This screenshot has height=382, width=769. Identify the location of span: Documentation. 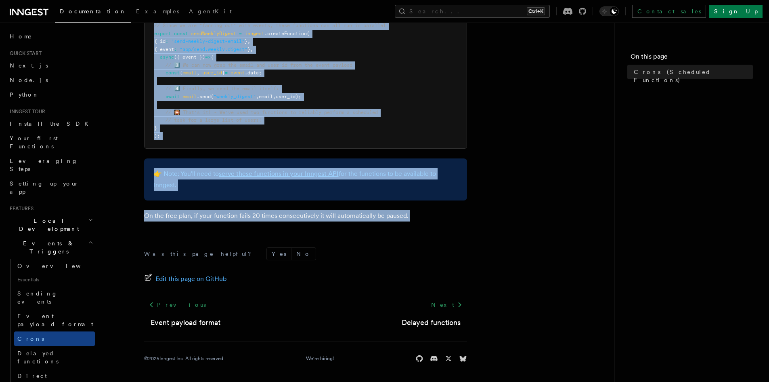
(93, 11).